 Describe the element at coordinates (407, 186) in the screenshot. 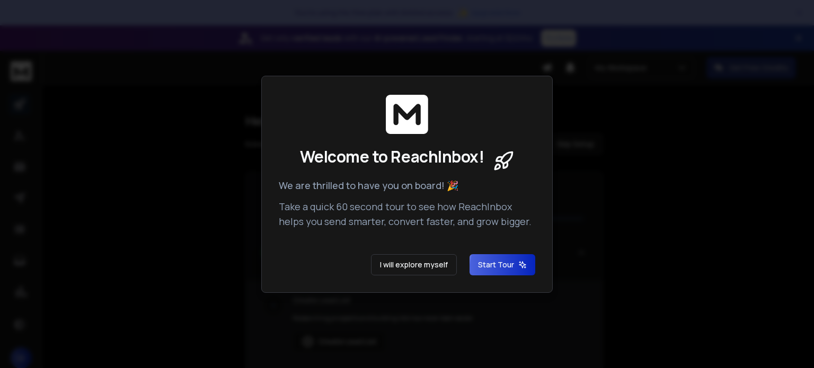

I see `p: We are thrilled to have you on board! 🎉` at that location.